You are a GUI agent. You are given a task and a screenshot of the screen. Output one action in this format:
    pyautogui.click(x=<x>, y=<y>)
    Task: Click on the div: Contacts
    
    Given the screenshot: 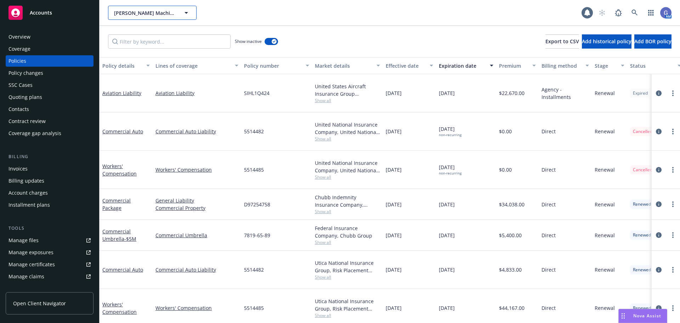 What is the action you would take?
    pyautogui.click(x=19, y=109)
    